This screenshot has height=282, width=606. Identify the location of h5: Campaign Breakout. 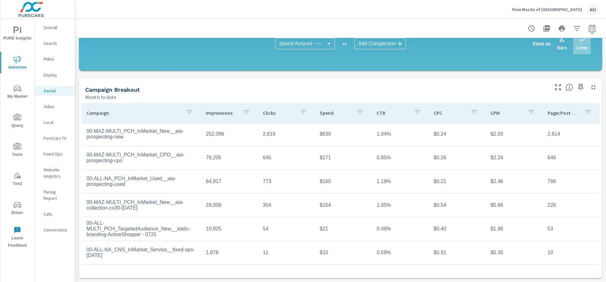
(112, 89).